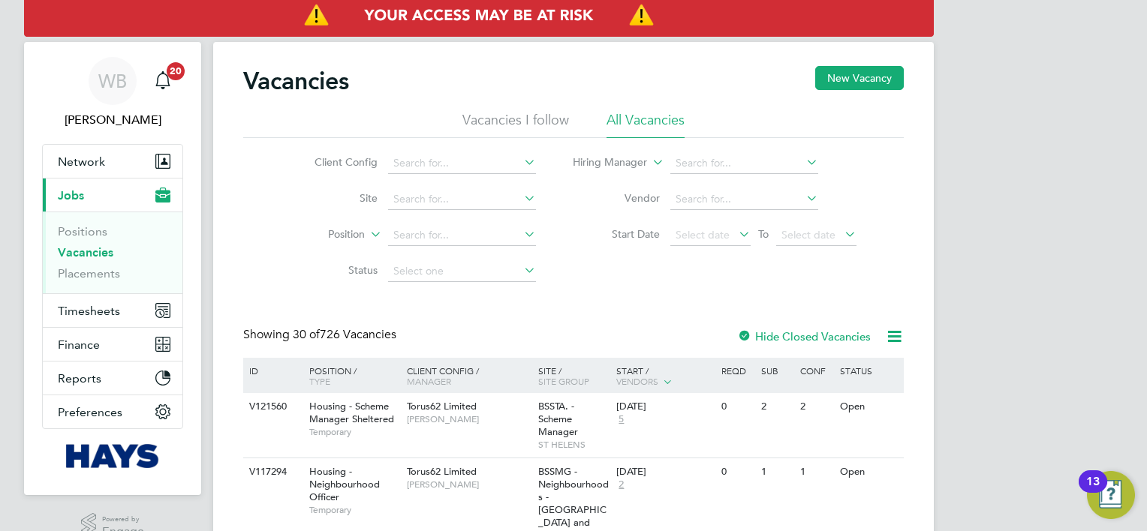 The width and height of the screenshot is (1147, 531). Describe the element at coordinates (564, 381) in the screenshot. I see `span: Site Group` at that location.